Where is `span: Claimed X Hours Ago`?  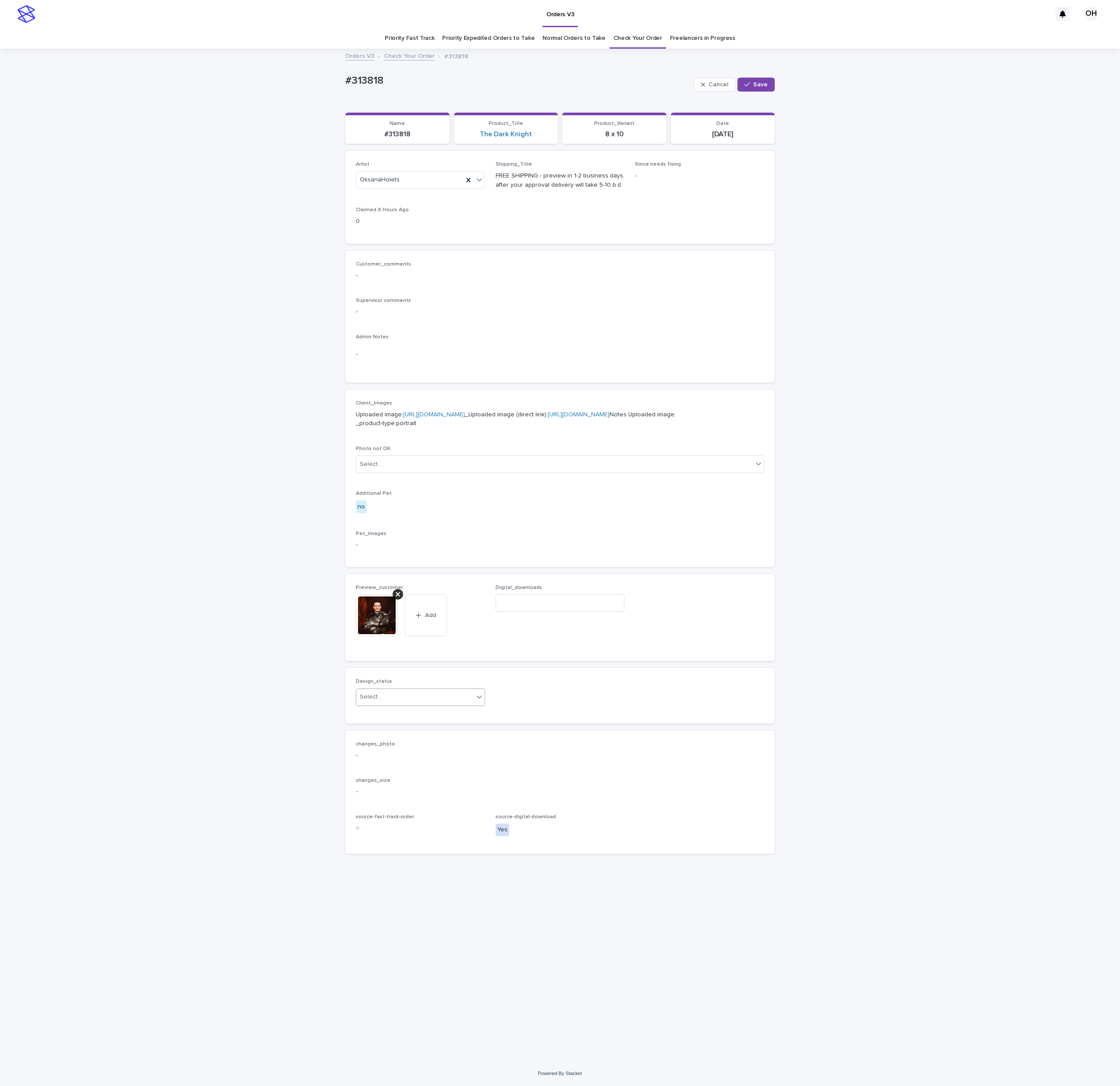 span: Claimed X Hours Ago is located at coordinates (382, 210).